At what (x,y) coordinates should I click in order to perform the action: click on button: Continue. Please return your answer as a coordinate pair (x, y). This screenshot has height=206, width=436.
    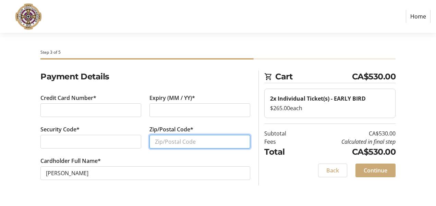
    Looking at the image, I should click on (375, 171).